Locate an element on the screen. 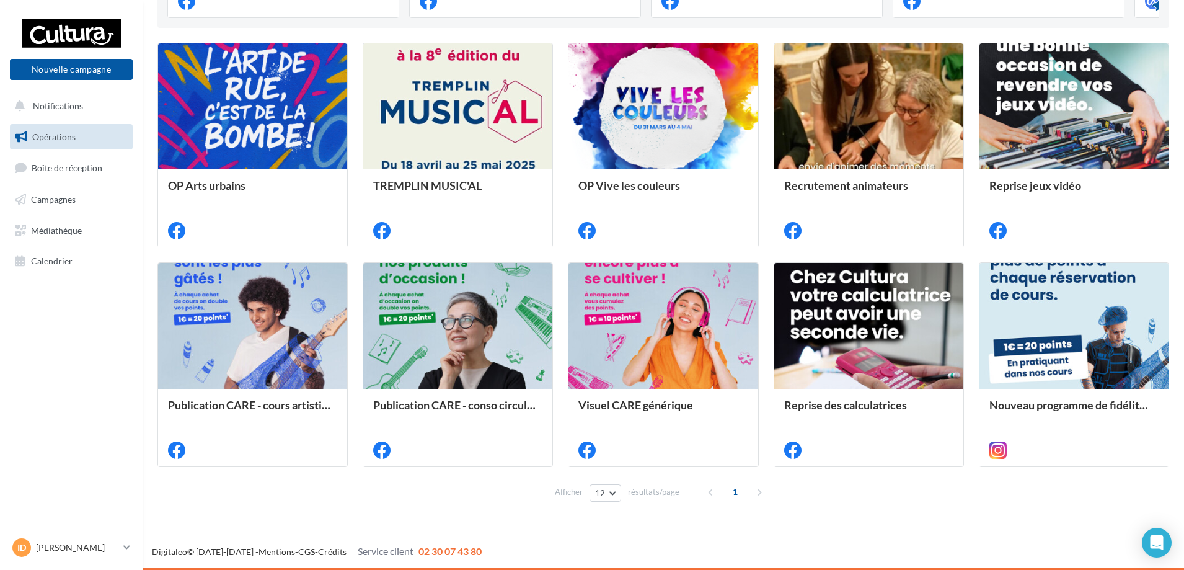  a: Mentions is located at coordinates (276, 551).